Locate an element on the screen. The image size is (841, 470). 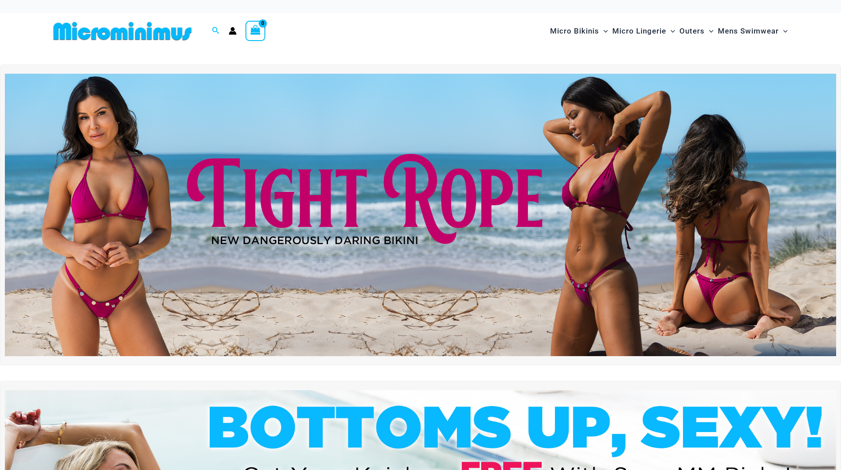
a: Search icon link is located at coordinates (216, 31).